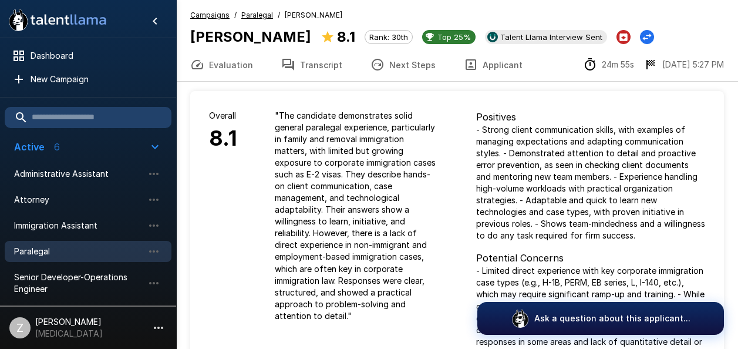 The image size is (738, 349). What do you see at coordinates (546, 37) in the screenshot?
I see `div: View profile in UKG` at bounding box center [546, 37].